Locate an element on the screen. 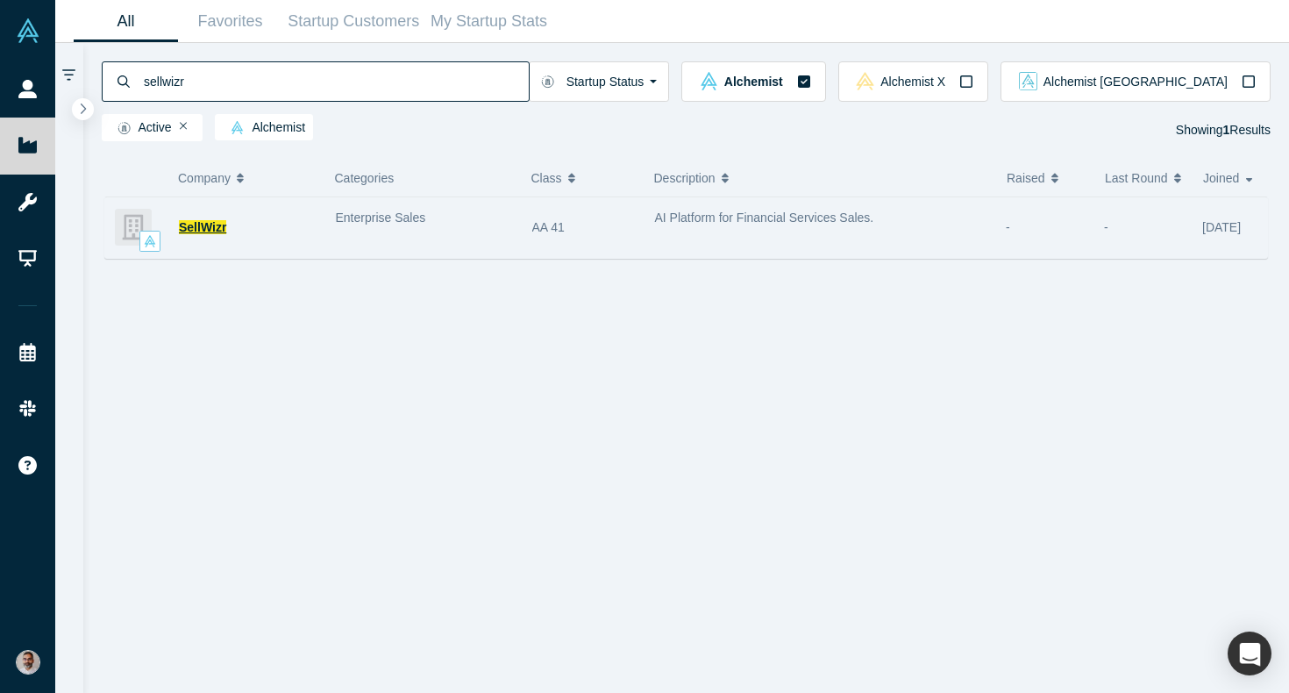 The height and width of the screenshot is (693, 1289). span: Enterprise Sales is located at coordinates (381, 217).